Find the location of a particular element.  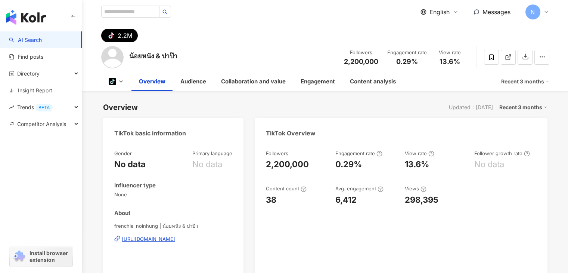

span: Install browser extension is located at coordinates (50, 256).